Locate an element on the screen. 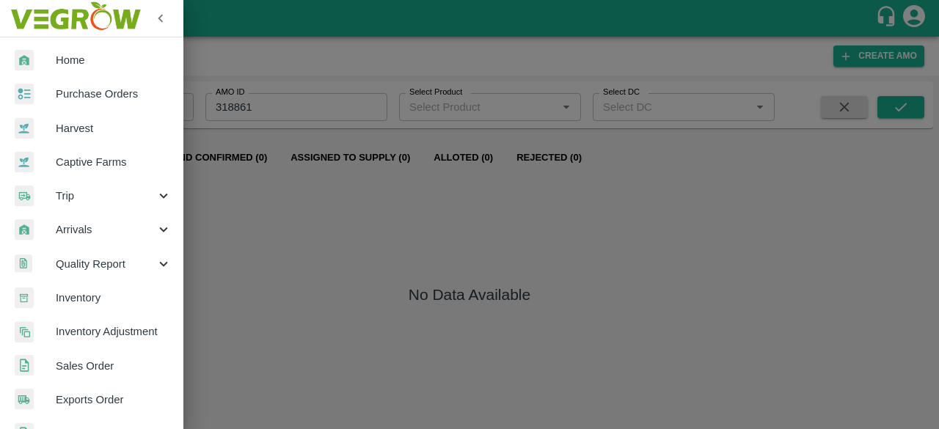  img: delivery is located at coordinates (24, 196).